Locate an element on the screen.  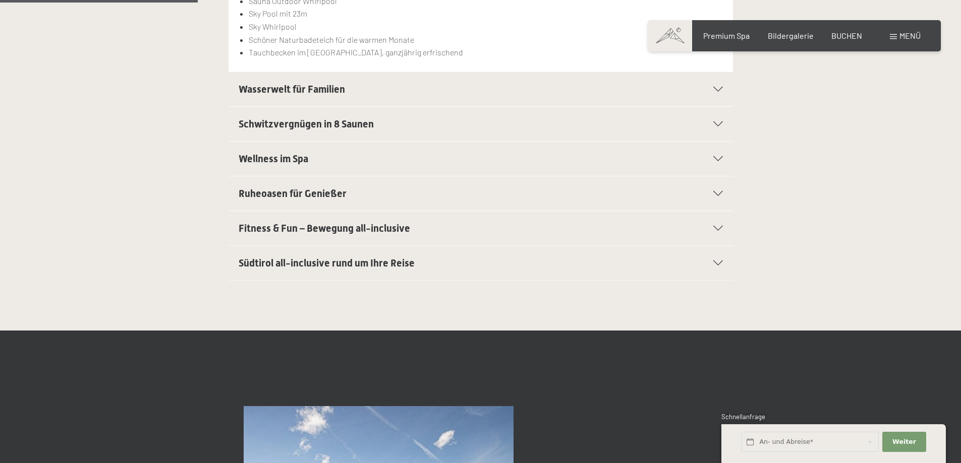
li: Sky Pool mit 23m is located at coordinates (485, 14).